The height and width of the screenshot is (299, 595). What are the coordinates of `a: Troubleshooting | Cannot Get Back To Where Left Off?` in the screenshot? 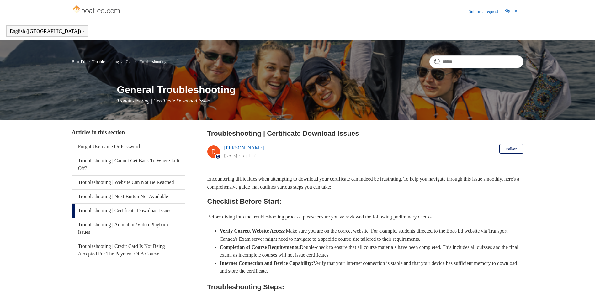 It's located at (128, 165).